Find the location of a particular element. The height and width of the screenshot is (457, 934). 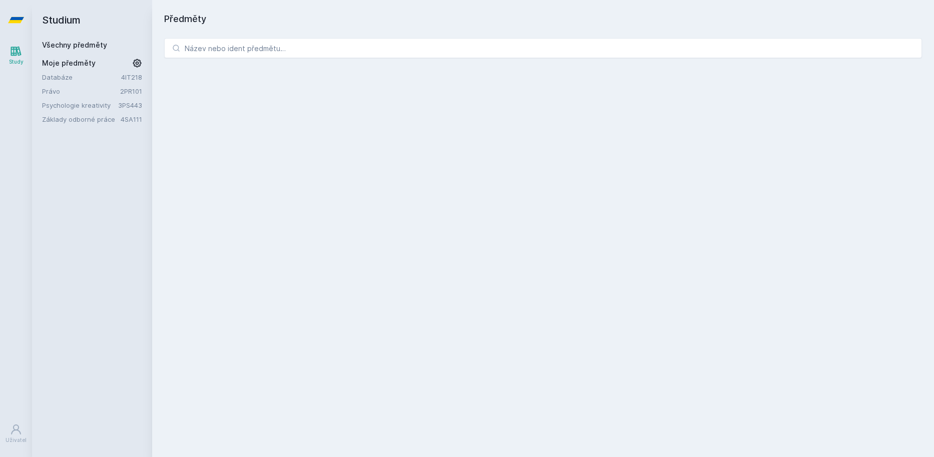

a: Všechny předměty is located at coordinates (75, 45).